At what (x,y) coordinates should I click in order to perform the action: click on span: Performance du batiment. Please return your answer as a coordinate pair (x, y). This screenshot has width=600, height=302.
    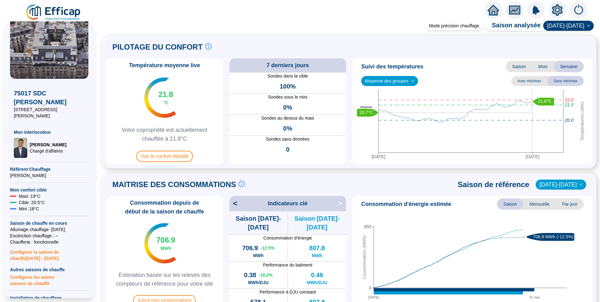
    Looking at the image, I should click on (288, 265).